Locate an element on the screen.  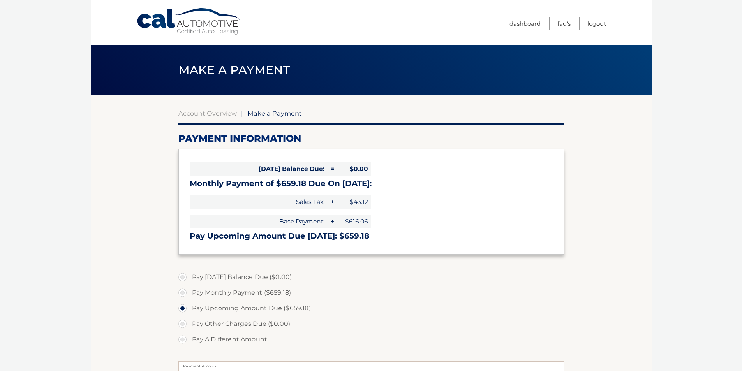
a: FAQ's is located at coordinates (564, 23).